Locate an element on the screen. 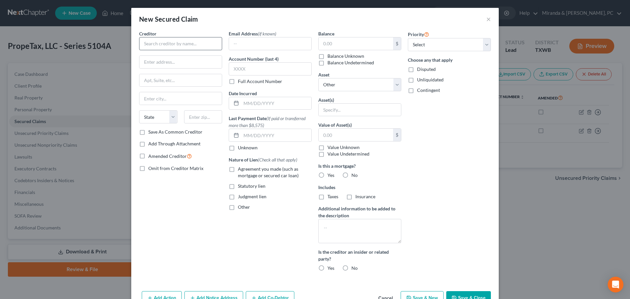 This screenshot has height=299, width=630. label: Nature of Lien is located at coordinates (263, 160).